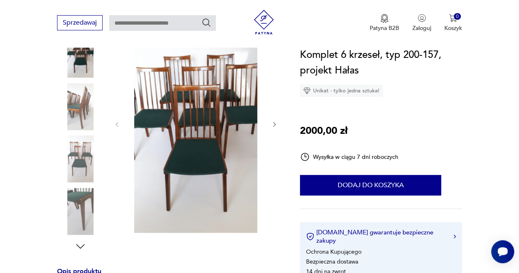 This screenshot has height=273, width=519. I want to click on button: Patyna B2B, so click(384, 23).